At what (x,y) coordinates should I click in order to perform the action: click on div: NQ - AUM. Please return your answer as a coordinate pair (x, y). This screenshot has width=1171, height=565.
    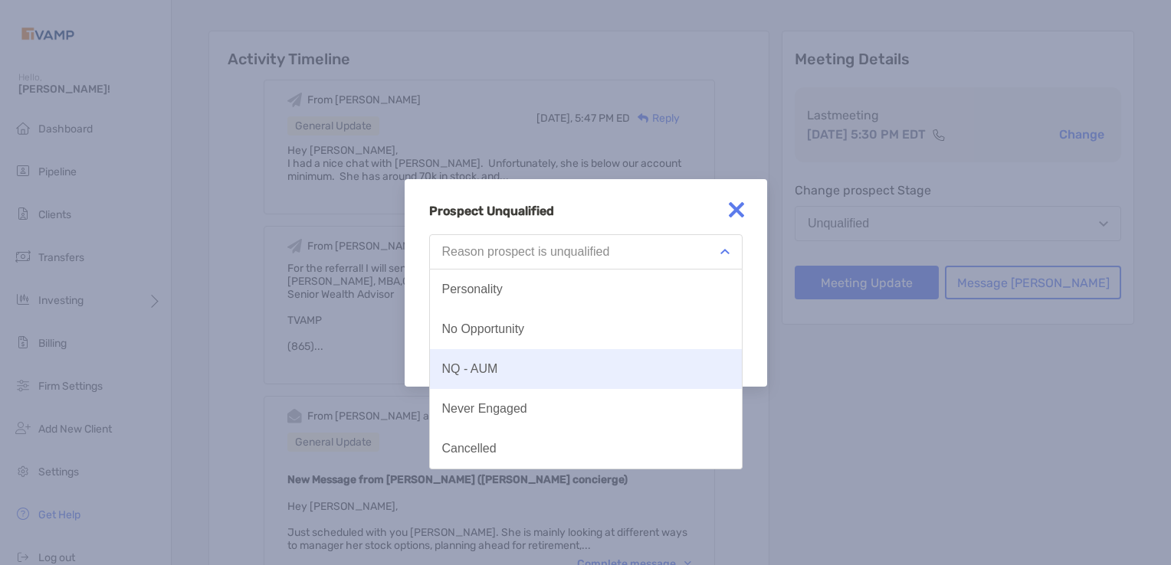
    Looking at the image, I should click on (470, 369).